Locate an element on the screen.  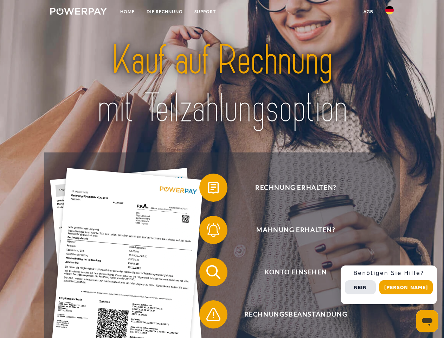
span: Rechnungsbeanstandung is located at coordinates (296, 314).